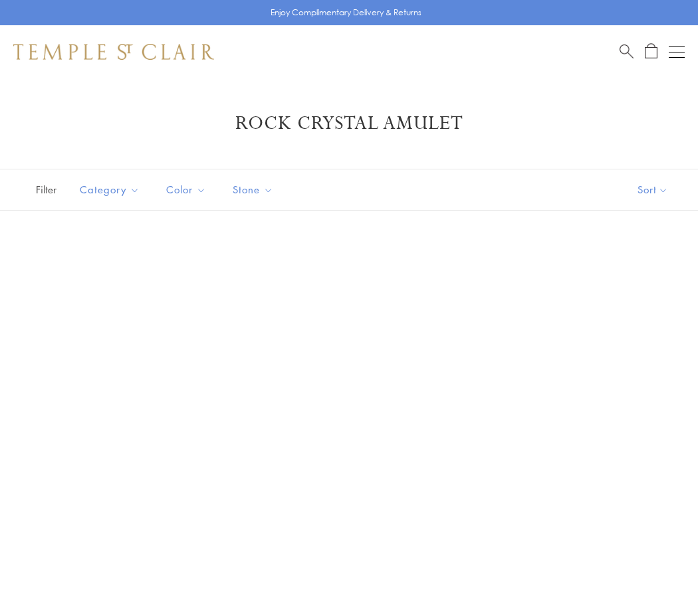  What do you see at coordinates (110, 189) in the screenshot?
I see `button: Category` at bounding box center [110, 189].